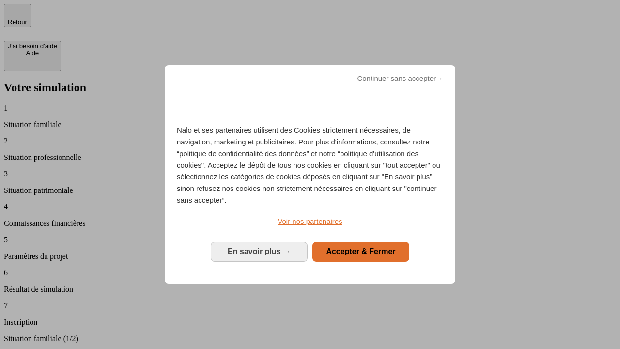 Image resolution: width=620 pixels, height=349 pixels. I want to click on div: Bienvenue chez Nalo Gestion du consentement, so click(310, 174).